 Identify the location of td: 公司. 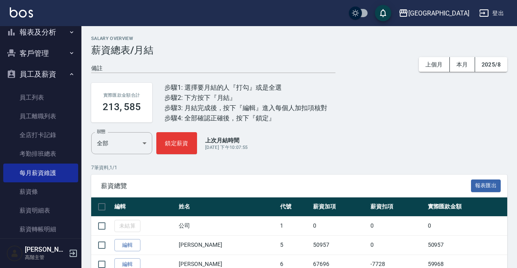
(227, 225).